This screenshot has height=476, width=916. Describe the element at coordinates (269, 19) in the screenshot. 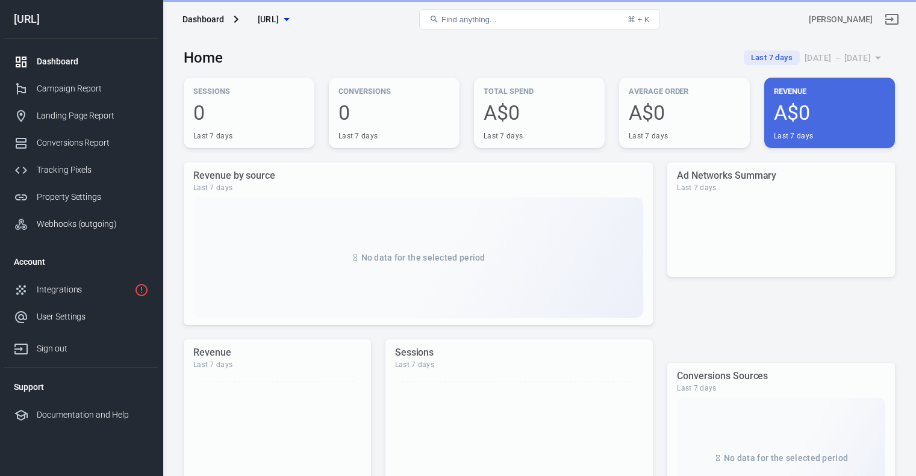

I see `span: companio.ai` at that location.